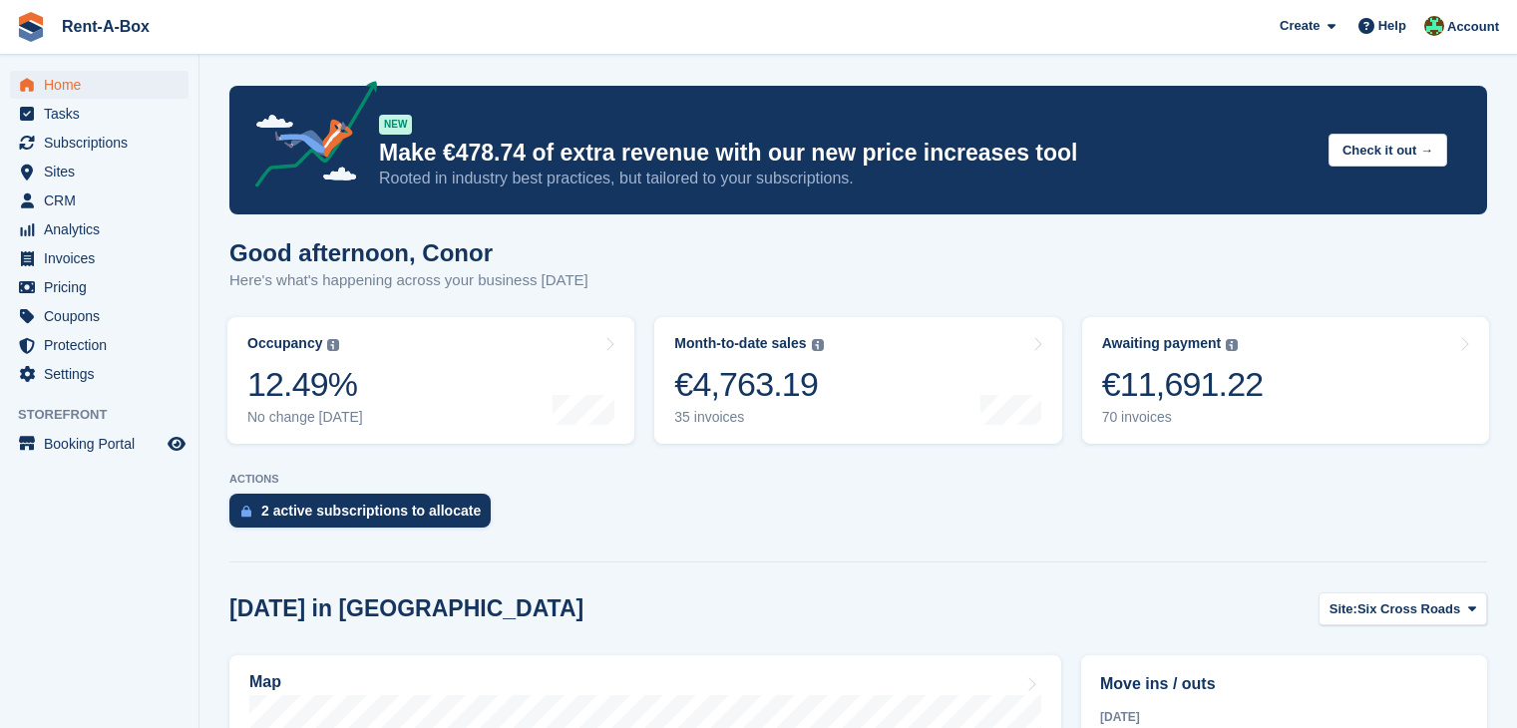 The height and width of the screenshot is (728, 1517). I want to click on div: 70 invoices, so click(1183, 417).